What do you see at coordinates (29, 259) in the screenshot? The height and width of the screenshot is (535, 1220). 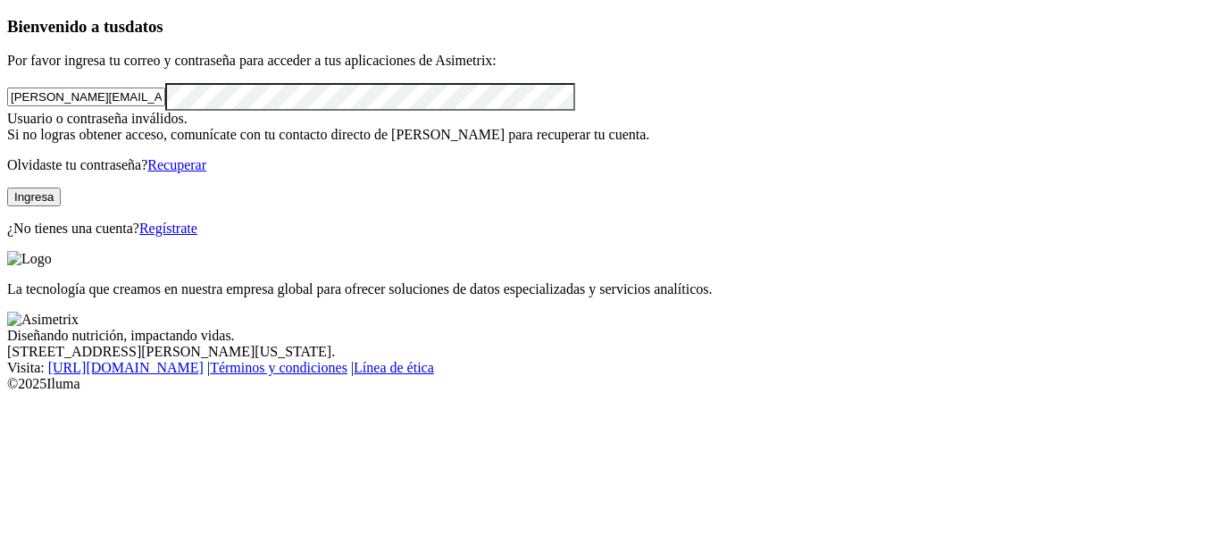 I see `img: Logo` at bounding box center [29, 259].